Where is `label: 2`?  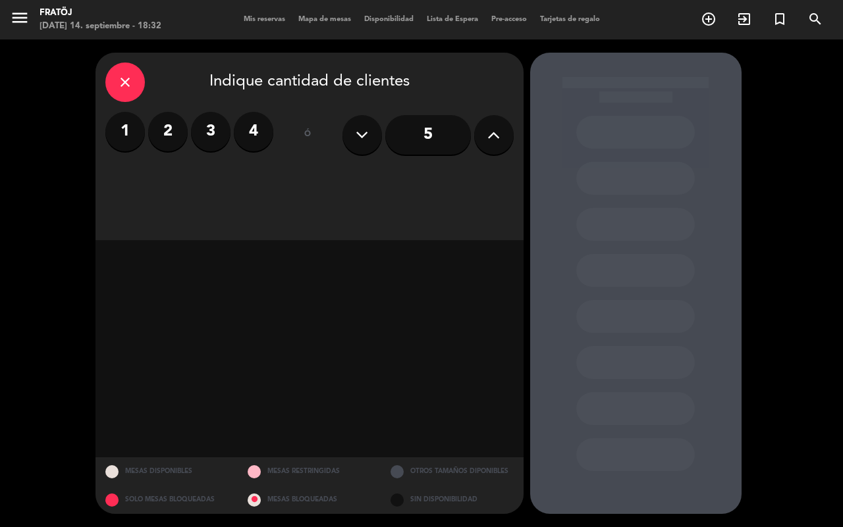 label: 2 is located at coordinates (168, 132).